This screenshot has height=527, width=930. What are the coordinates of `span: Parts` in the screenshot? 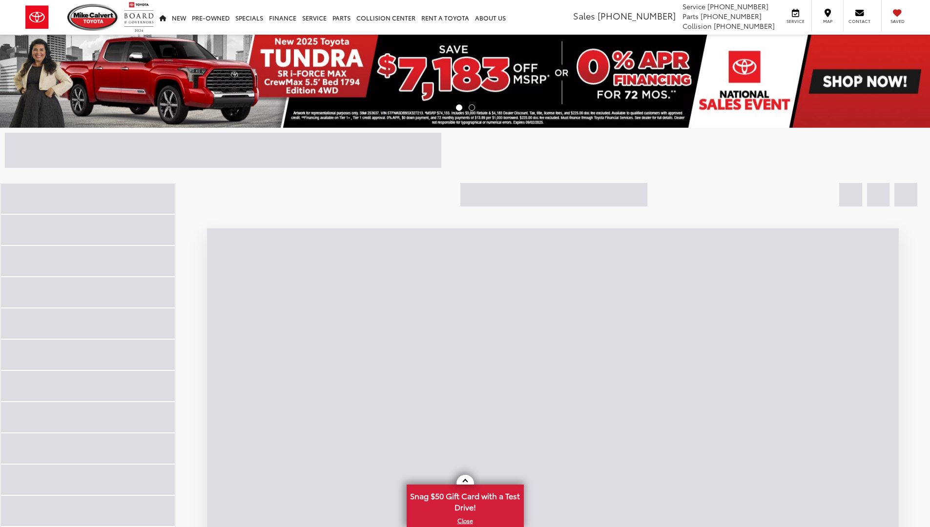 It's located at (690, 16).